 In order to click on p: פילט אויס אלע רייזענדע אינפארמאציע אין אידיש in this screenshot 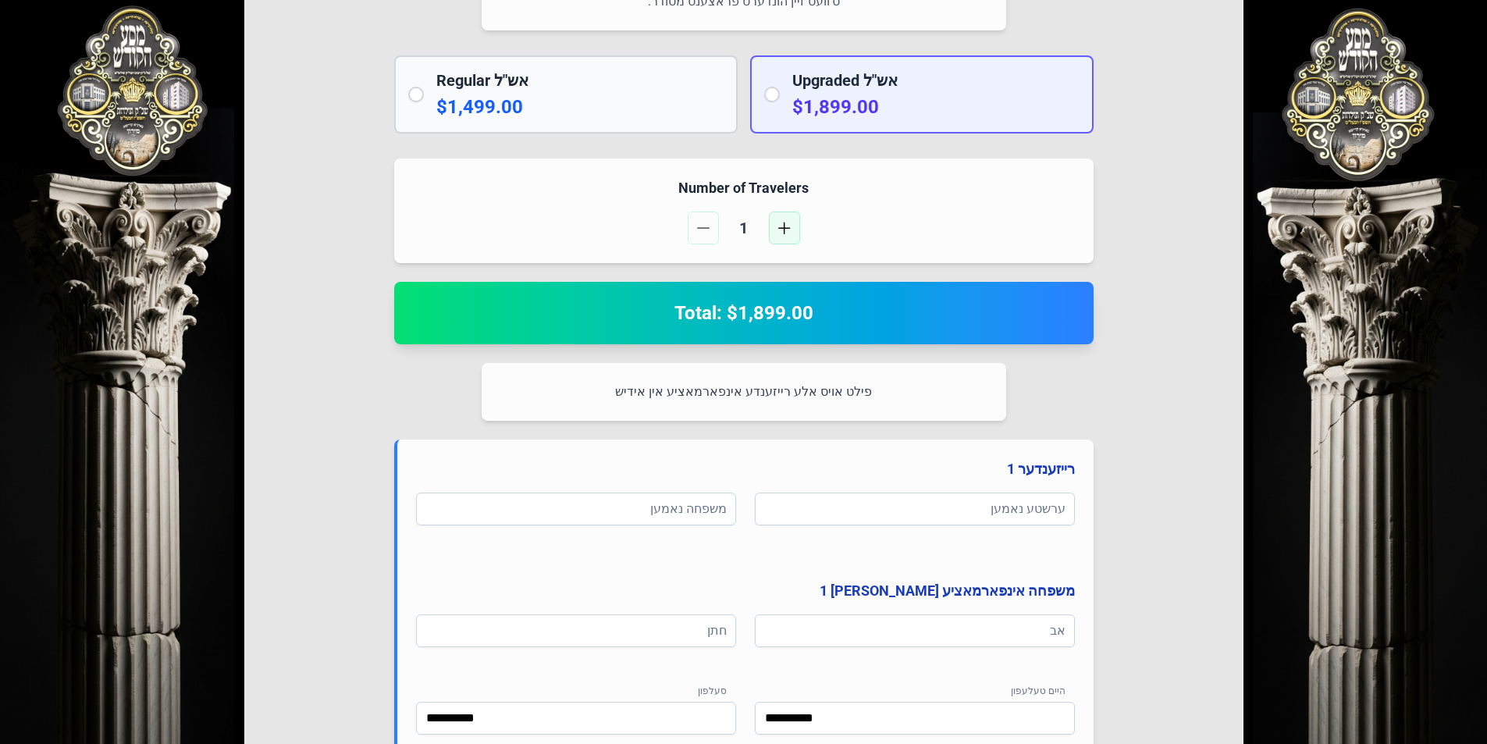, I will do `click(744, 392)`.